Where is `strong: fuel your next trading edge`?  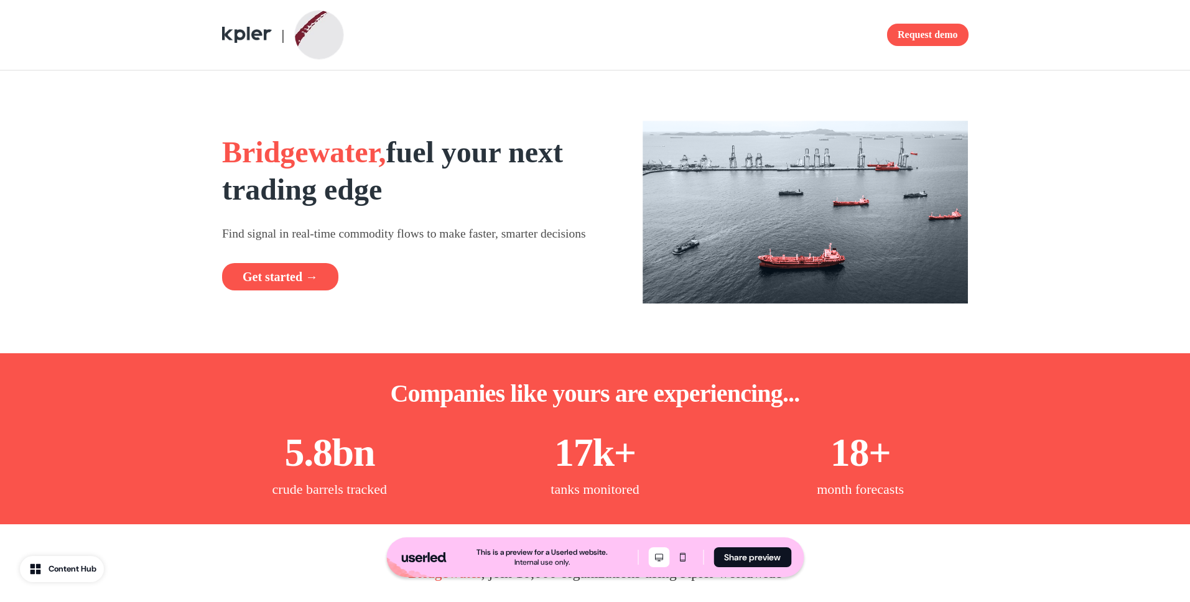
strong: fuel your next trading edge is located at coordinates (393, 171).